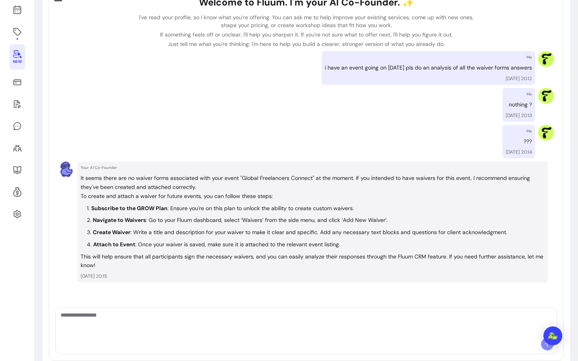  Describe the element at coordinates (313, 167) in the screenshot. I see `p: Your AI Co-Founder` at that location.